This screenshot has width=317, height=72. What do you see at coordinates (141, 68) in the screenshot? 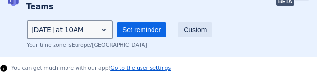
I see `a: Go to the user settings` at bounding box center [141, 68].